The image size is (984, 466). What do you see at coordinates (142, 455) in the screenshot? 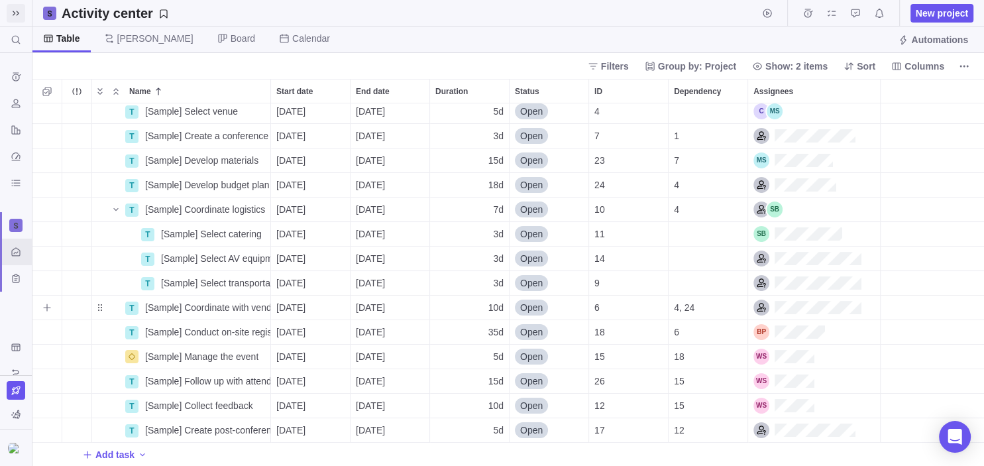
I see `span: Add activity` at bounding box center [142, 455].